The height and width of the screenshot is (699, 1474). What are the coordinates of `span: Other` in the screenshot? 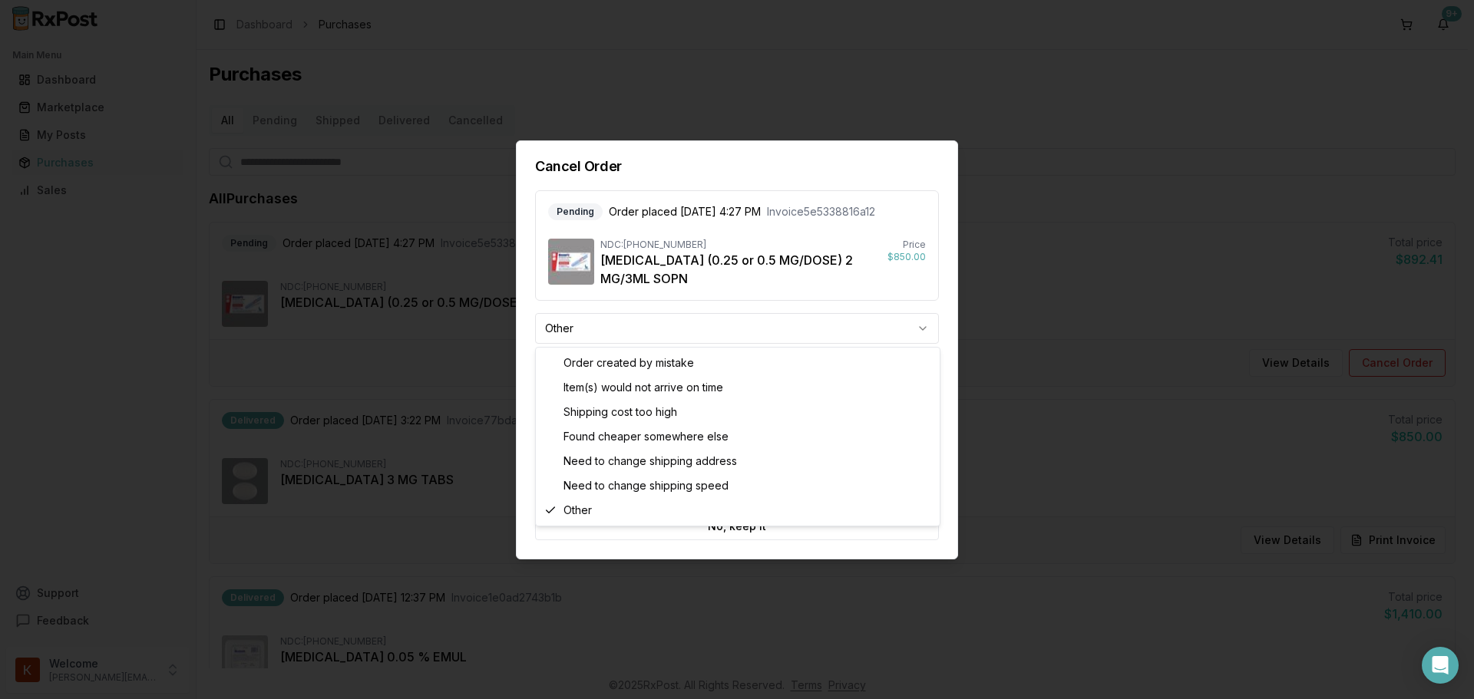 It's located at (577, 510).